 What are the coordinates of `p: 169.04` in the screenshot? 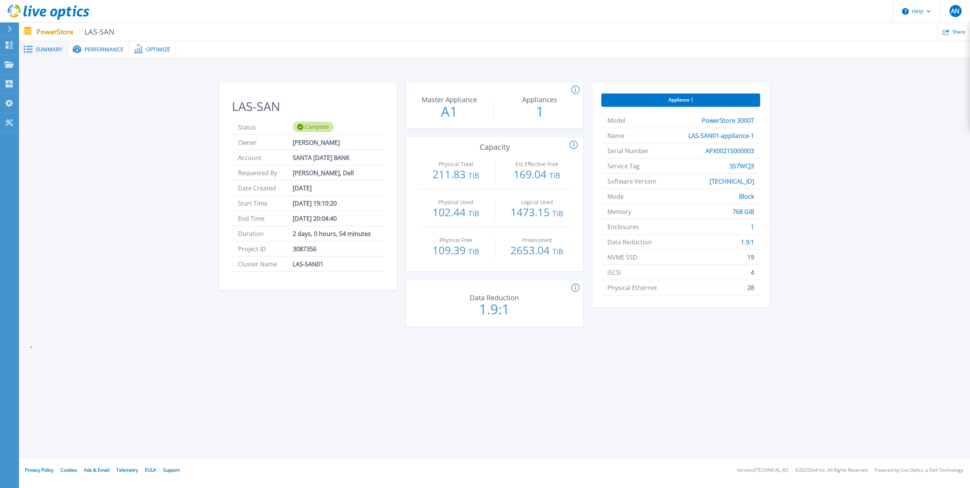 It's located at (537, 175).